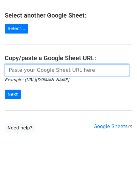  What do you see at coordinates (20, 128) in the screenshot?
I see `a: Need help?` at bounding box center [20, 128].